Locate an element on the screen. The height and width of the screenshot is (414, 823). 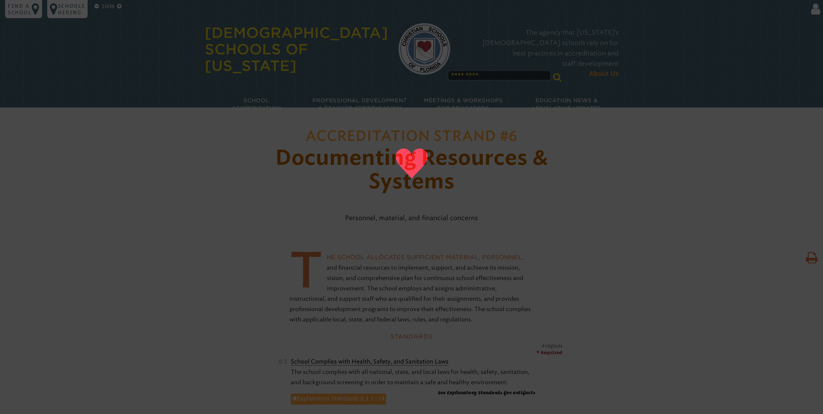
span: T is located at coordinates (306, 269).